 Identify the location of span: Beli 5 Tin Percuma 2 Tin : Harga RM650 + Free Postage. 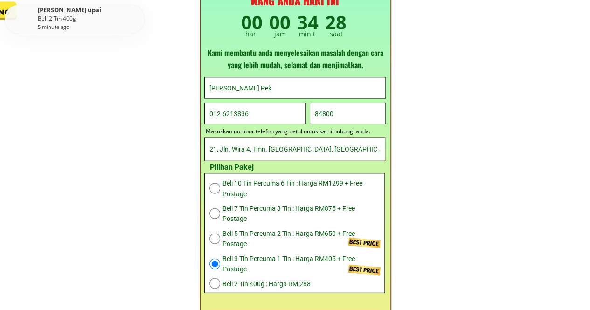
(301, 238).